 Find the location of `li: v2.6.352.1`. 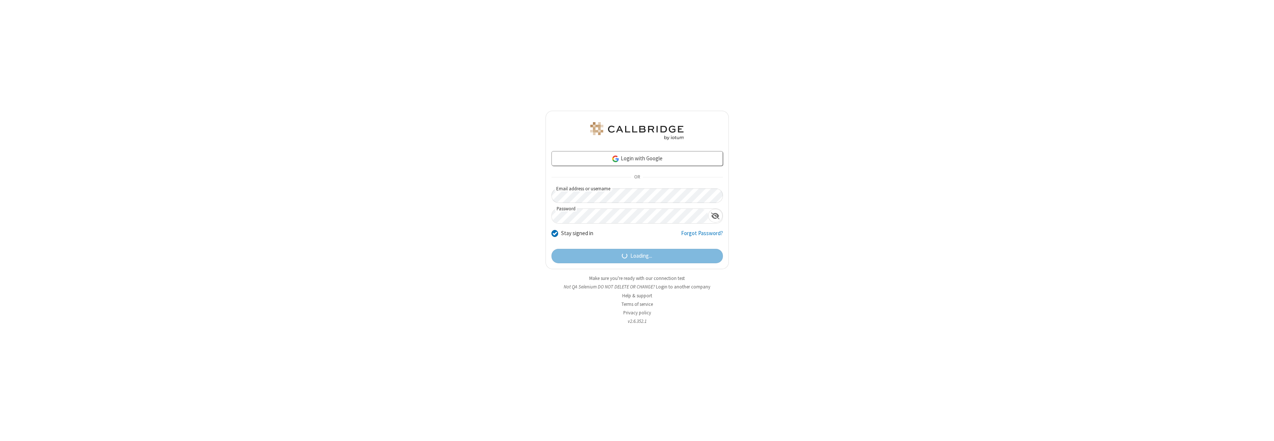

li: v2.6.352.1 is located at coordinates (637, 321).